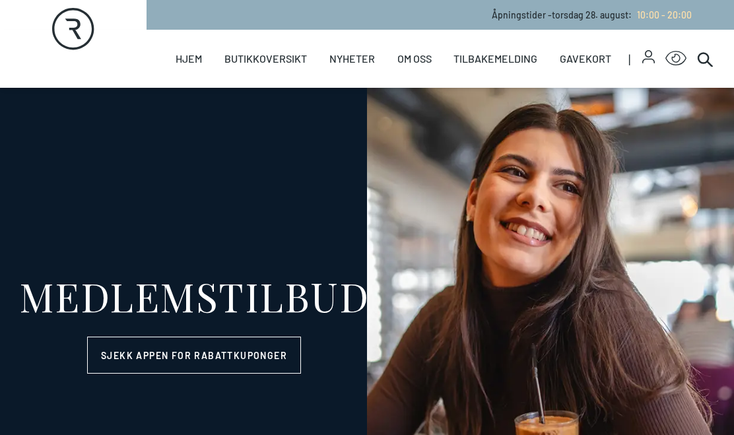 Image resolution: width=734 pixels, height=435 pixels. What do you see at coordinates (664, 15) in the screenshot?
I see `span: 10:00 - 20:00` at bounding box center [664, 15].